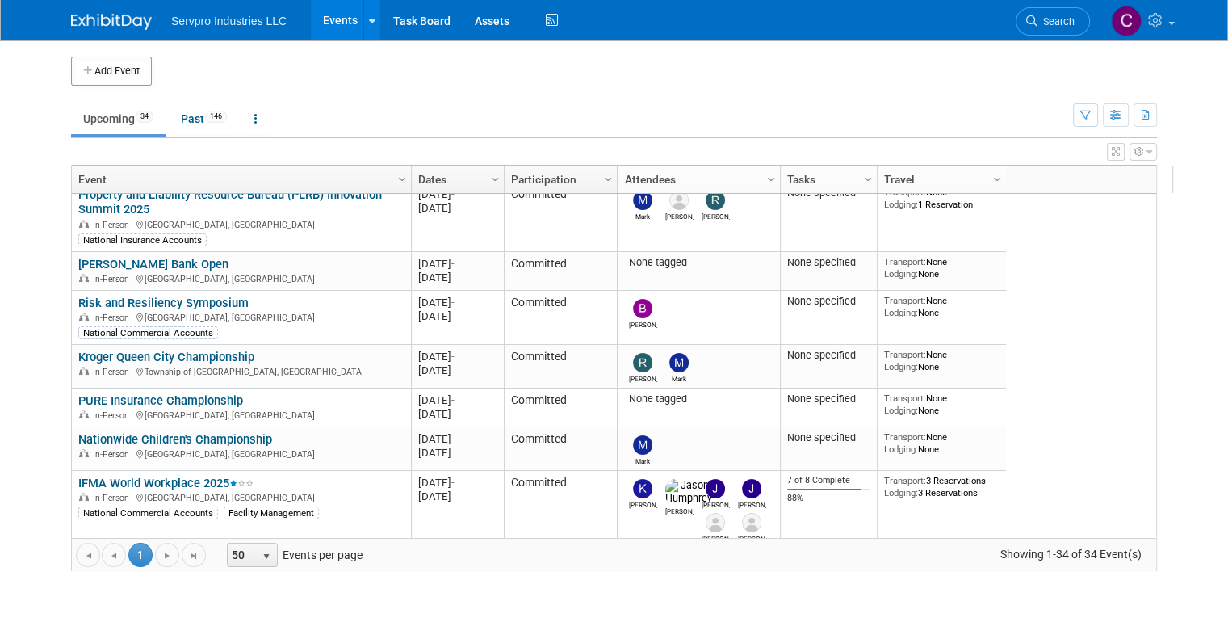 Image resolution: width=1228 pixels, height=639 pixels. Describe the element at coordinates (88, 555) in the screenshot. I see `a: Go to the first page` at that location.